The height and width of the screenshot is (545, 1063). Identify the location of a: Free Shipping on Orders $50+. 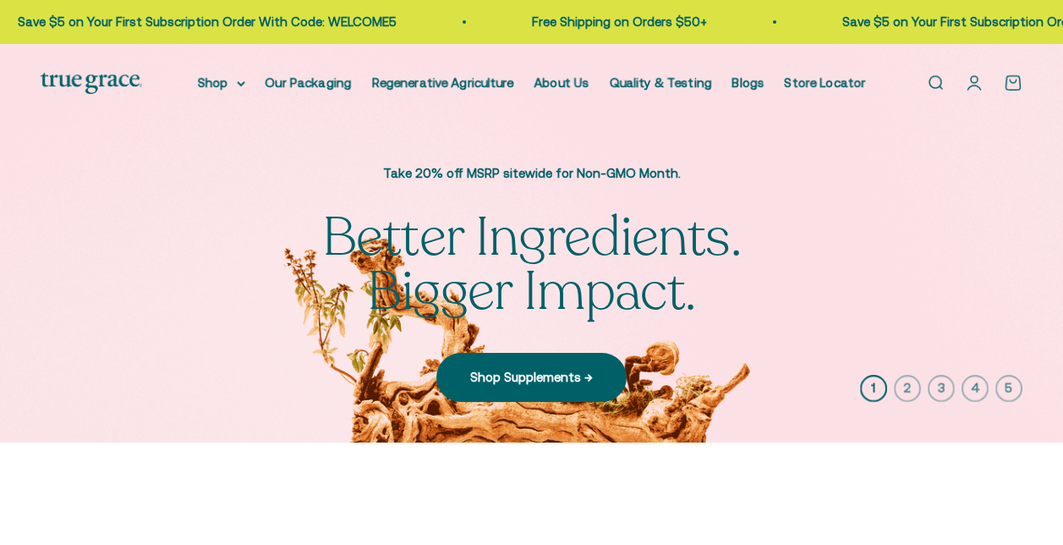
(595, 21).